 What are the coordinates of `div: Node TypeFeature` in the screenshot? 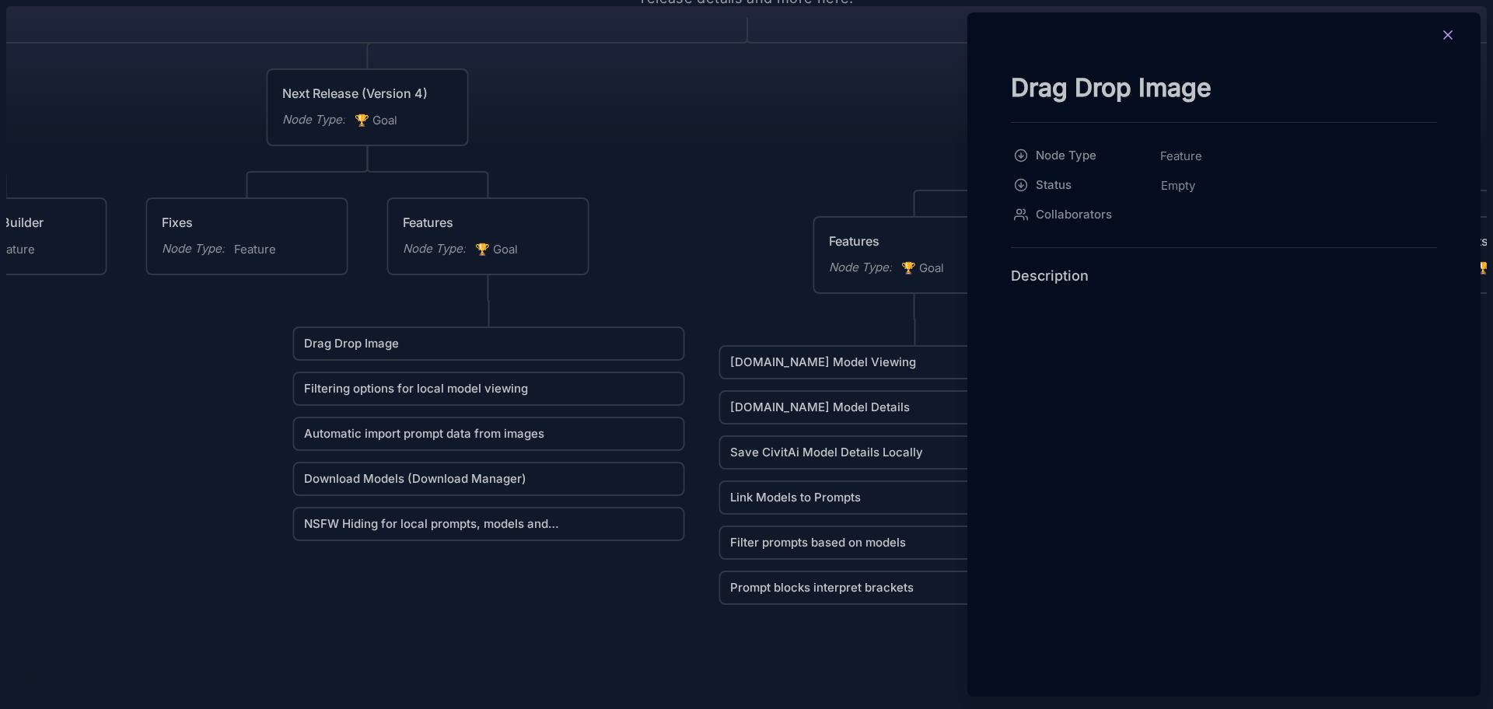 It's located at (1224, 156).